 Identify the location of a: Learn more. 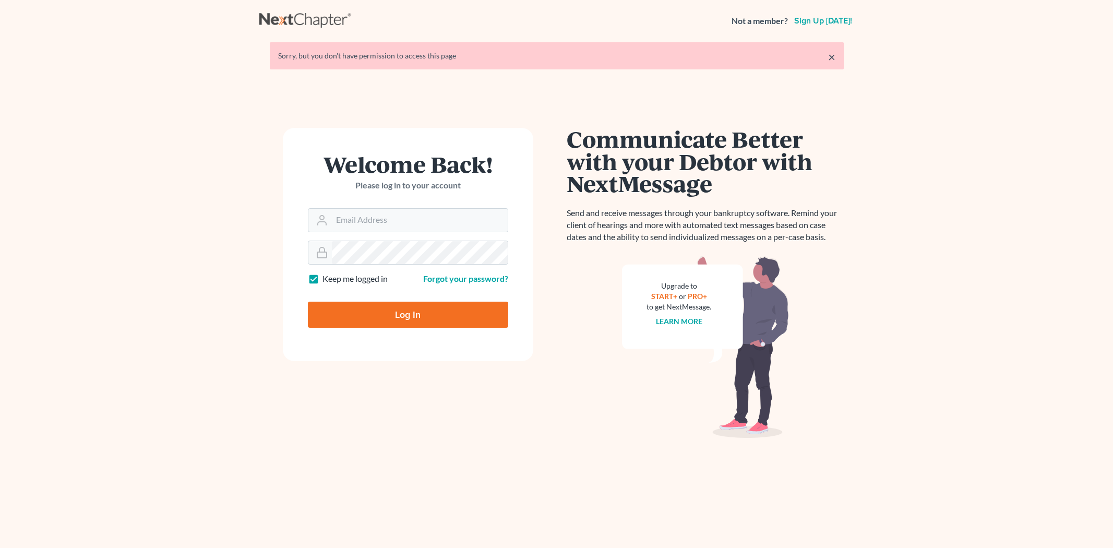
(679, 321).